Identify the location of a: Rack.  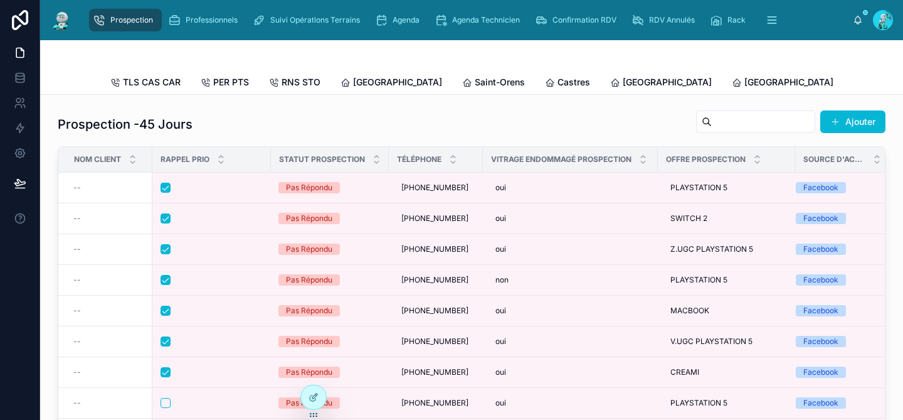
(730, 20).